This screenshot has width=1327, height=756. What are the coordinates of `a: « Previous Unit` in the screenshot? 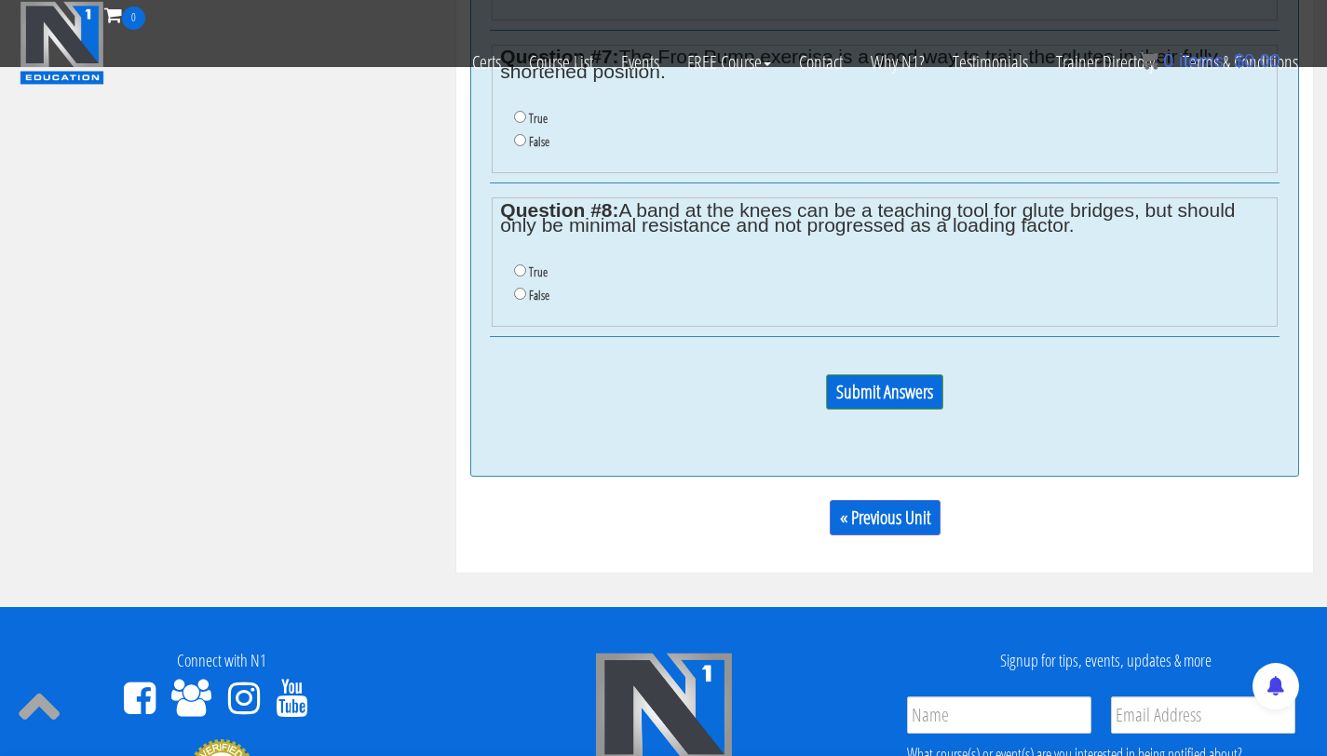 It's located at (885, 518).